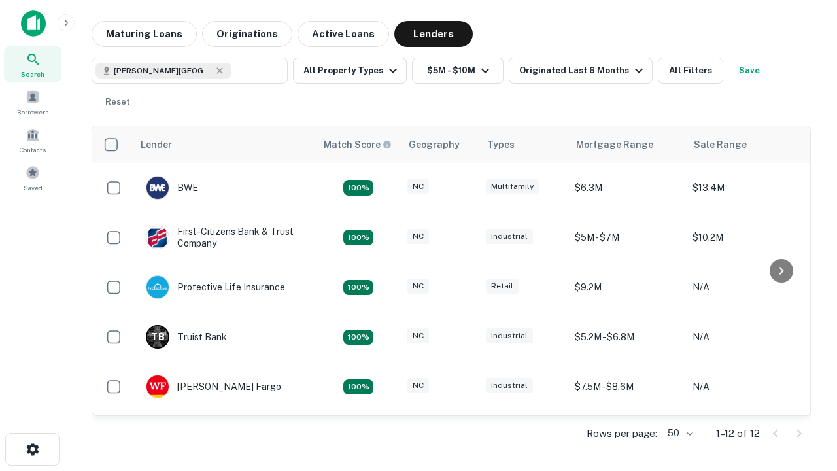 The height and width of the screenshot is (471, 837). I want to click on div: BWE, so click(172, 188).